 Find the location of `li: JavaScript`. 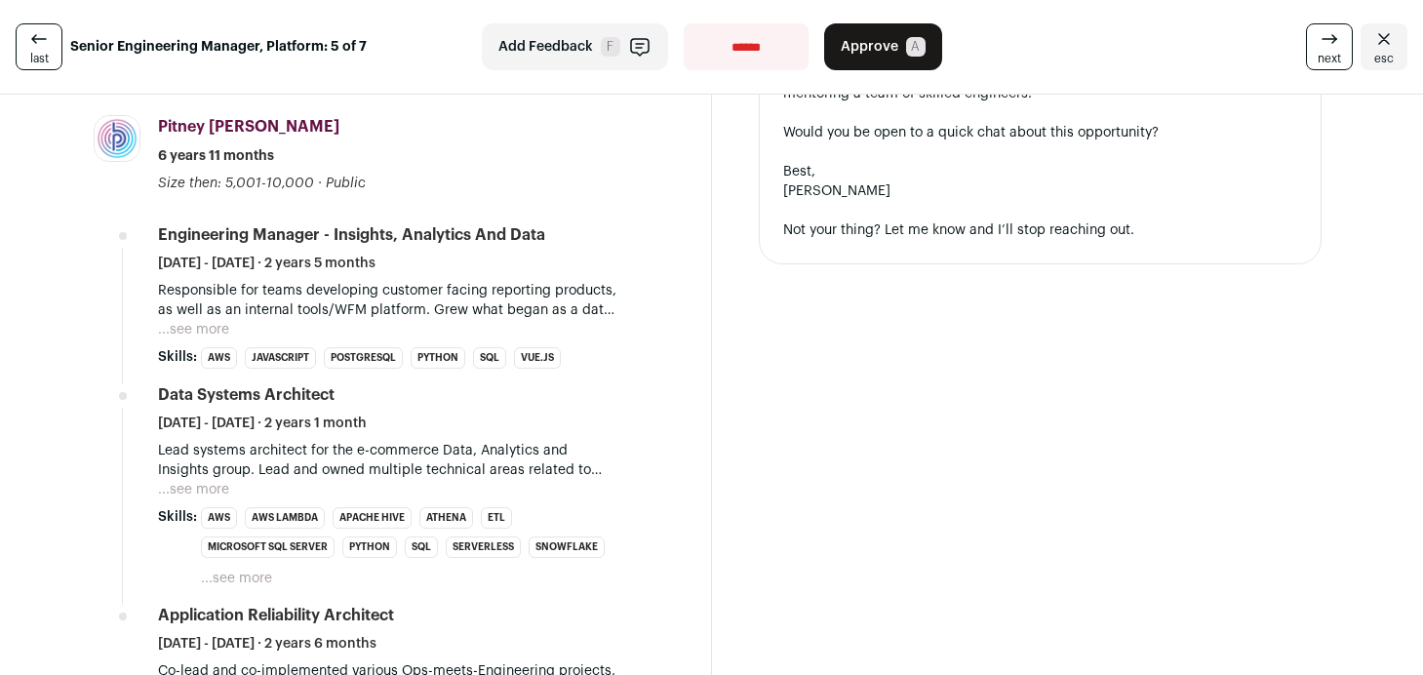

li: JavaScript is located at coordinates (280, 358).